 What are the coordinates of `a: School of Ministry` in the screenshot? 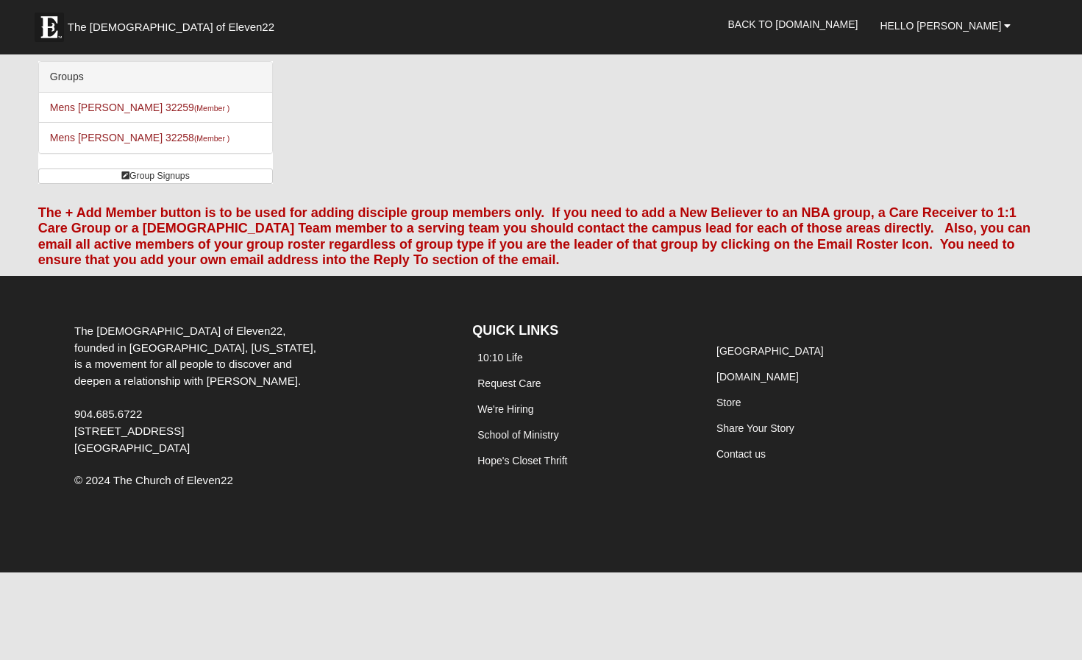 It's located at (518, 435).